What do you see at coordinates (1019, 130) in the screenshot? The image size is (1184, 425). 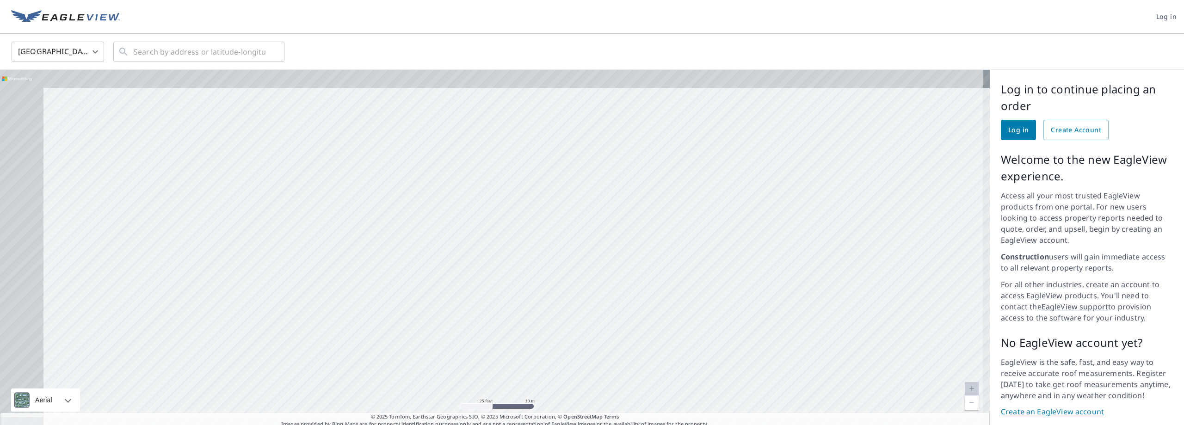 I see `a: Log in` at bounding box center [1019, 130].